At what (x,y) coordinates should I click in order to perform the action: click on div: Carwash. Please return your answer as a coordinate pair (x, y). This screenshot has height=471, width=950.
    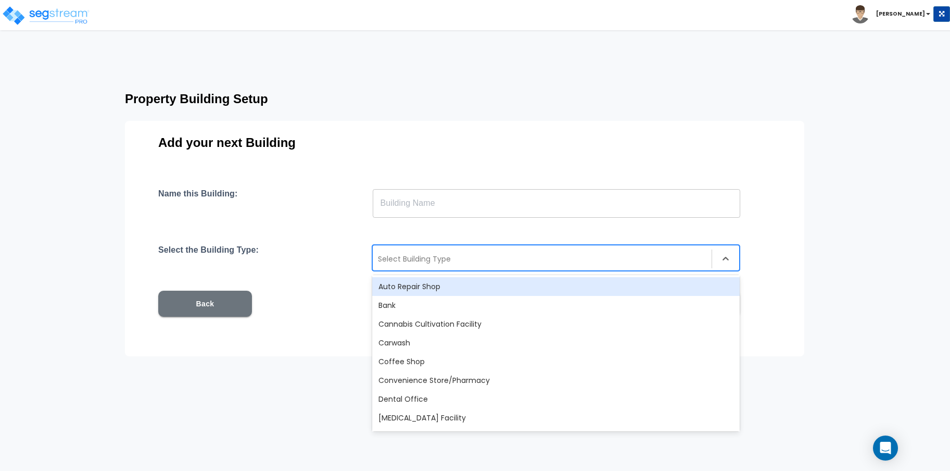
    Looking at the image, I should click on (556, 343).